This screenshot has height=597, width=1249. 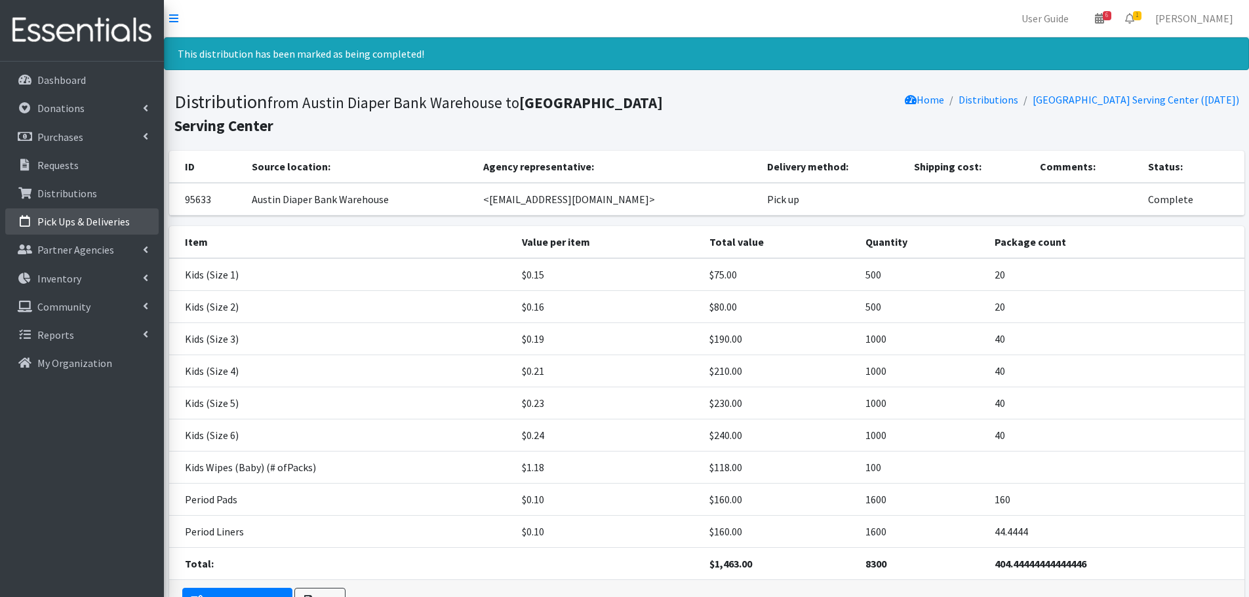 What do you see at coordinates (1192, 167) in the screenshot?
I see `th: Status:` at bounding box center [1192, 167].